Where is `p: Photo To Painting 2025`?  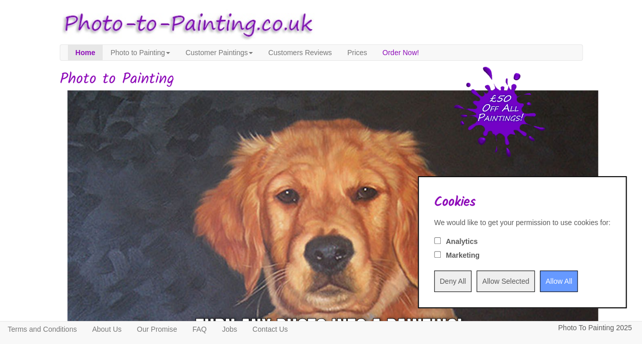
p: Photo To Painting 2025 is located at coordinates (594, 328).